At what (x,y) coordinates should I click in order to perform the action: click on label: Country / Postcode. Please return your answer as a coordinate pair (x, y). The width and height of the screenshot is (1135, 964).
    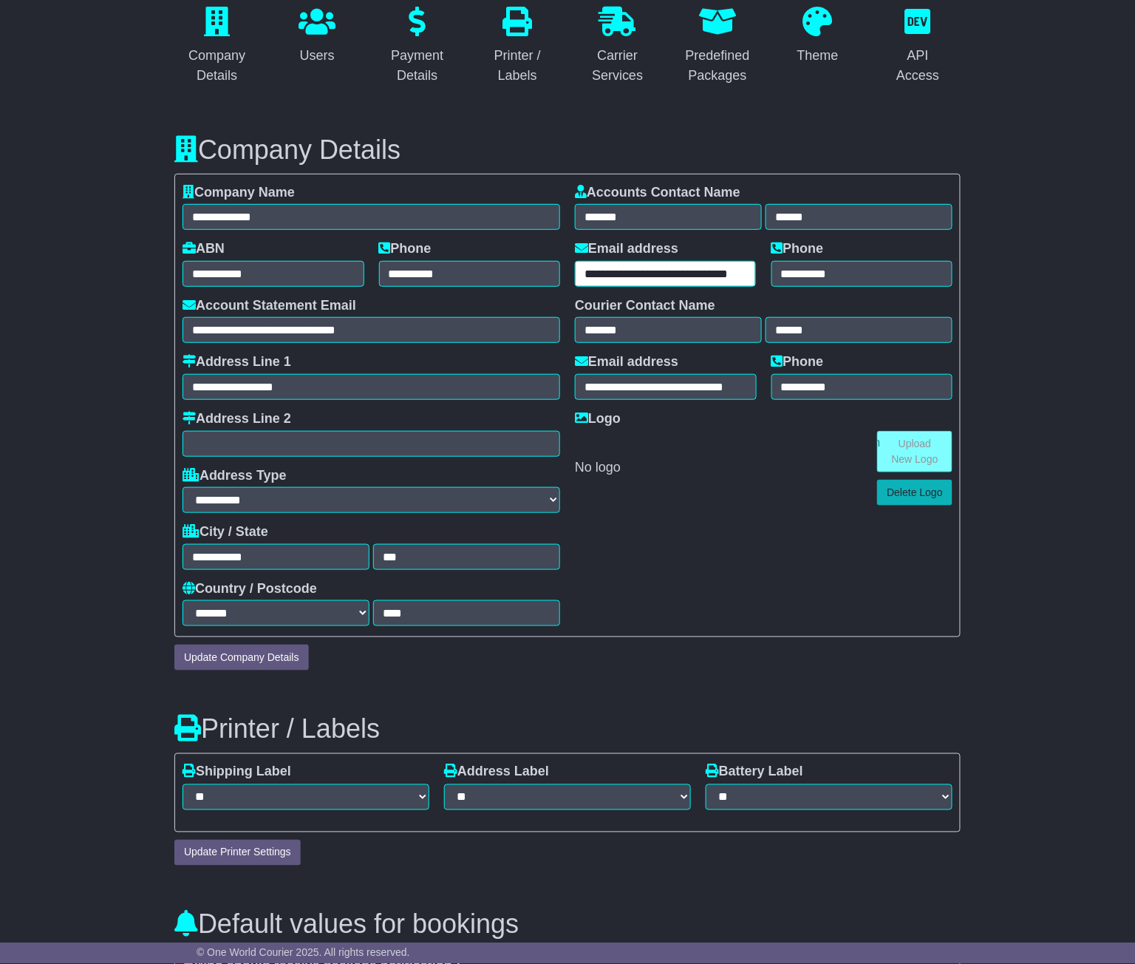
    Looking at the image, I should click on (250, 589).